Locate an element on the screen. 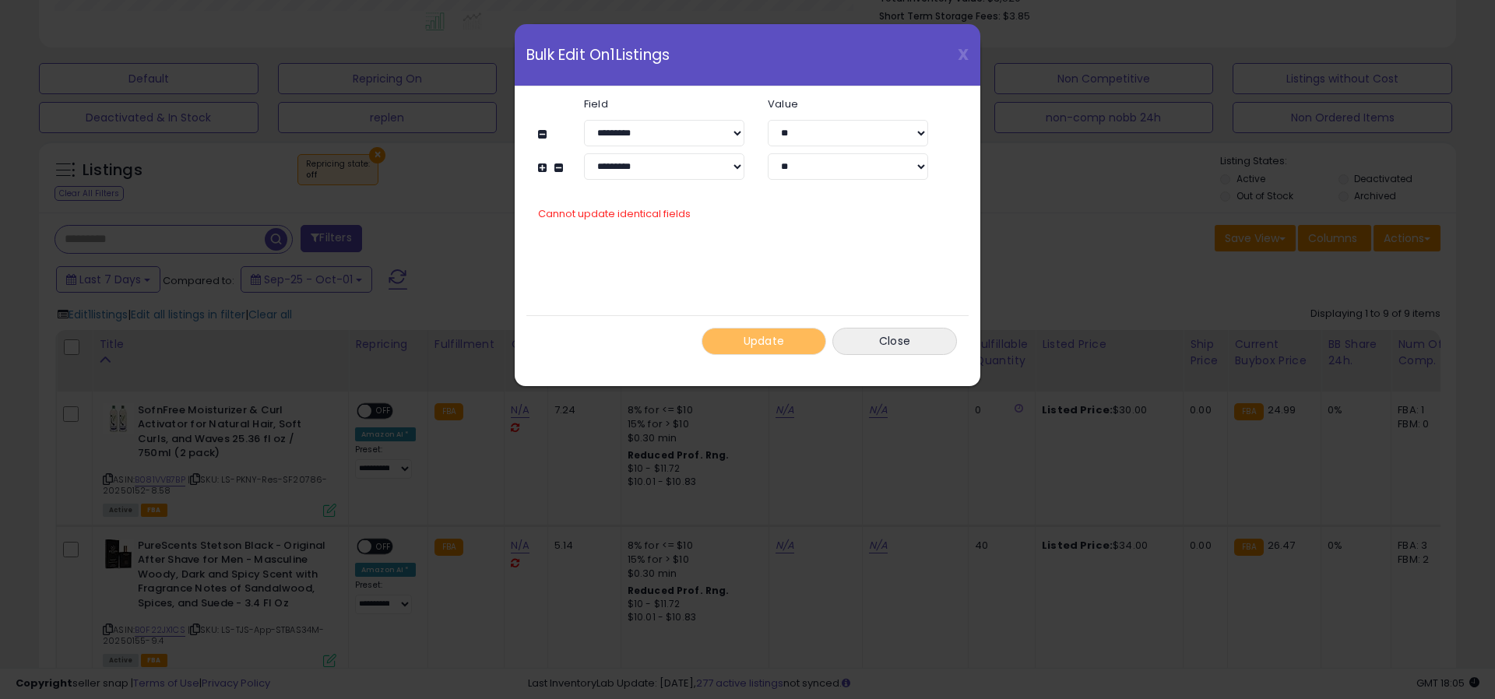 The image size is (1495, 699). label: Field is located at coordinates (664, 104).